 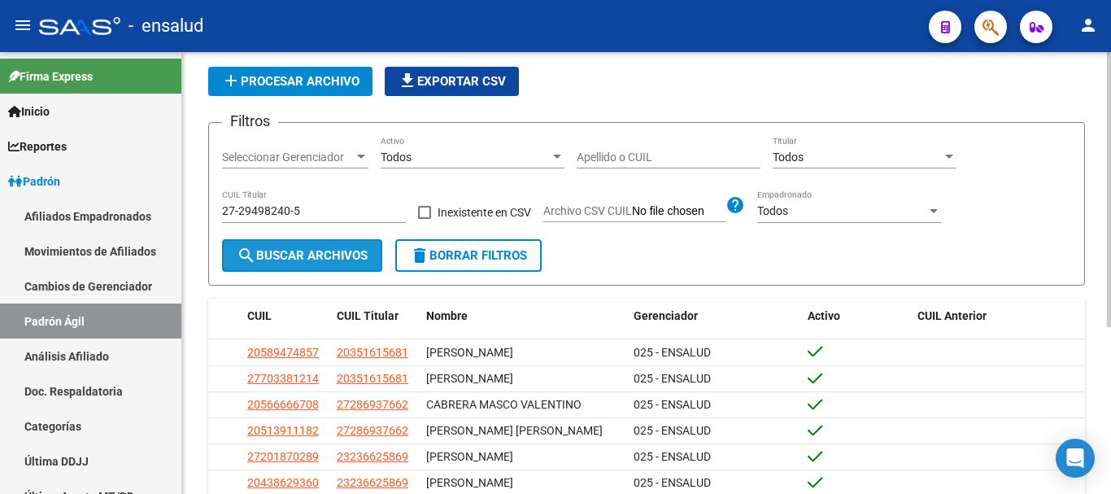 What do you see at coordinates (420, 255) in the screenshot?
I see `mat-icon: delete` at bounding box center [420, 255].